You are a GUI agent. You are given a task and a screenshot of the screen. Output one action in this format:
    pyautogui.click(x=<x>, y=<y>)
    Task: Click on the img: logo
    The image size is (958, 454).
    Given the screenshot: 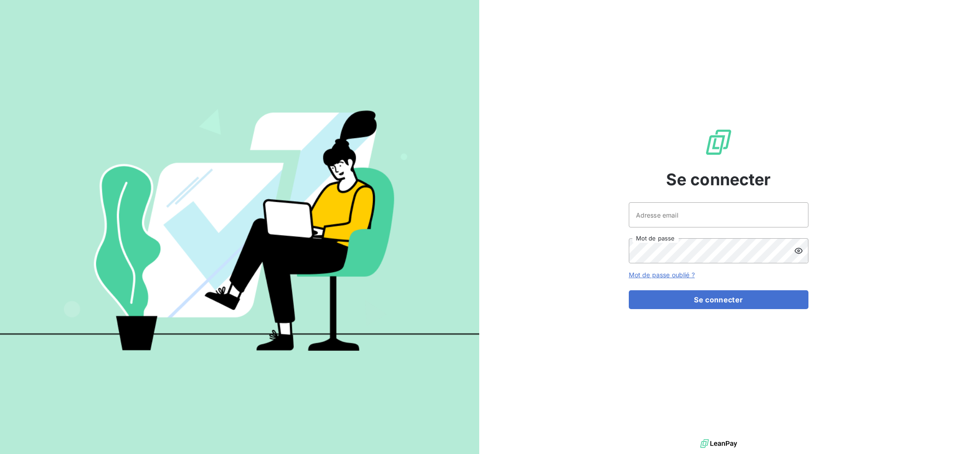 What is the action you would take?
    pyautogui.click(x=718, y=444)
    